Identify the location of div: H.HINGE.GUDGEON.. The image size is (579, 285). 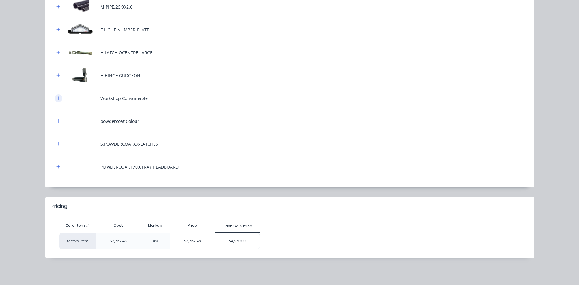
(121, 75).